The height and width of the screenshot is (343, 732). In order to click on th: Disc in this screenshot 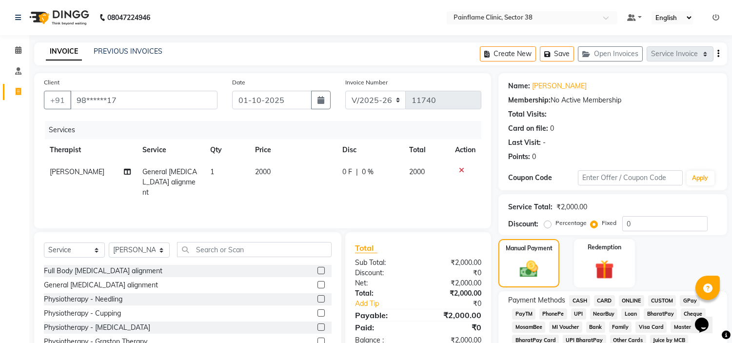, I will do `click(370, 150)`.